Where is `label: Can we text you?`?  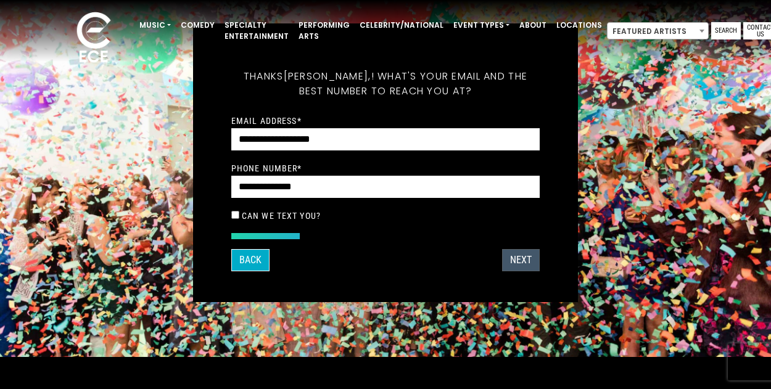 label: Can we text you? is located at coordinates (281, 216).